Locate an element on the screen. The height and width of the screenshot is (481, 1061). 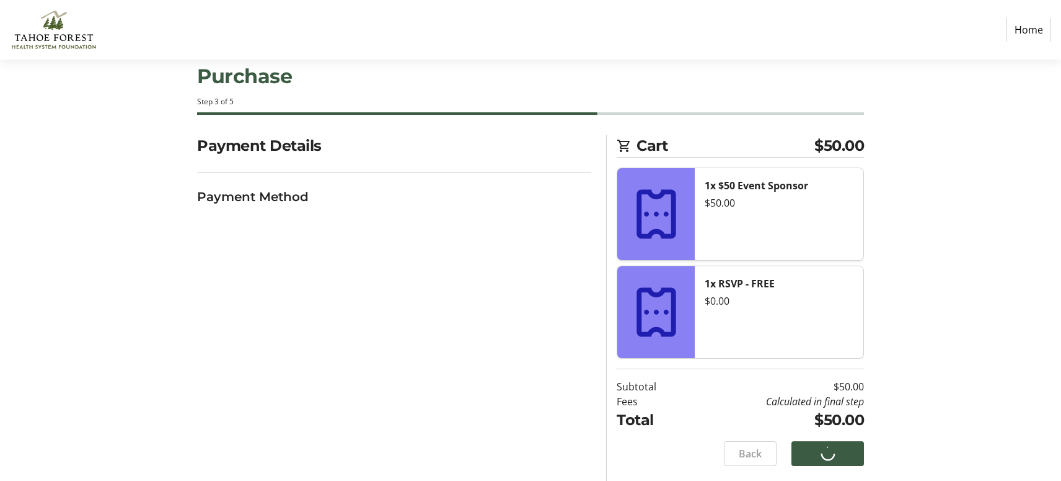
span: Cart is located at coordinates (725, 146).